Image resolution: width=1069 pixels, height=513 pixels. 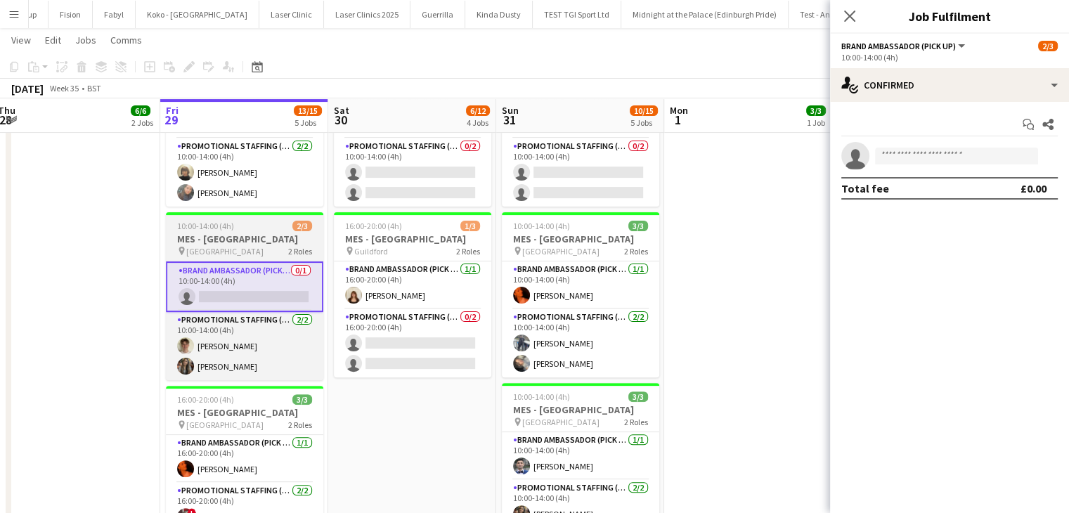 What do you see at coordinates (367, 14) in the screenshot?
I see `button: Laser Clinics 2025` at bounding box center [367, 14].